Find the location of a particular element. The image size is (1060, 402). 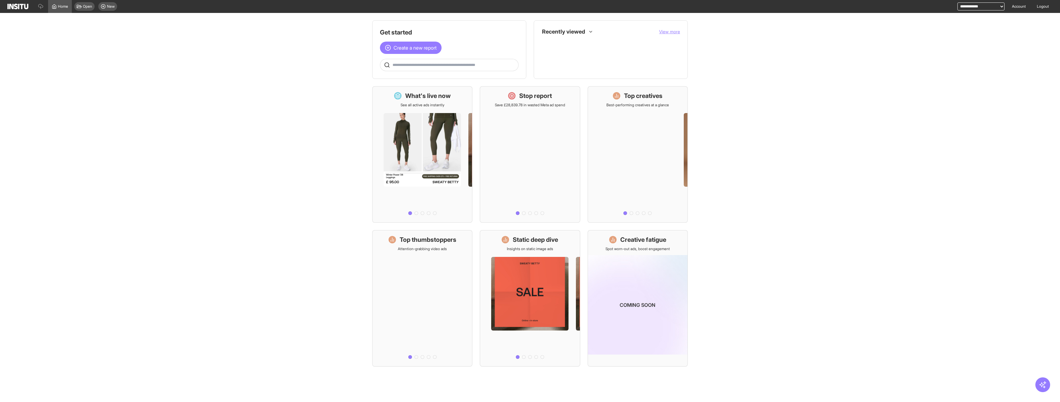

p: Save £28,839.78 in wasted Meta ad spend is located at coordinates (530, 105).